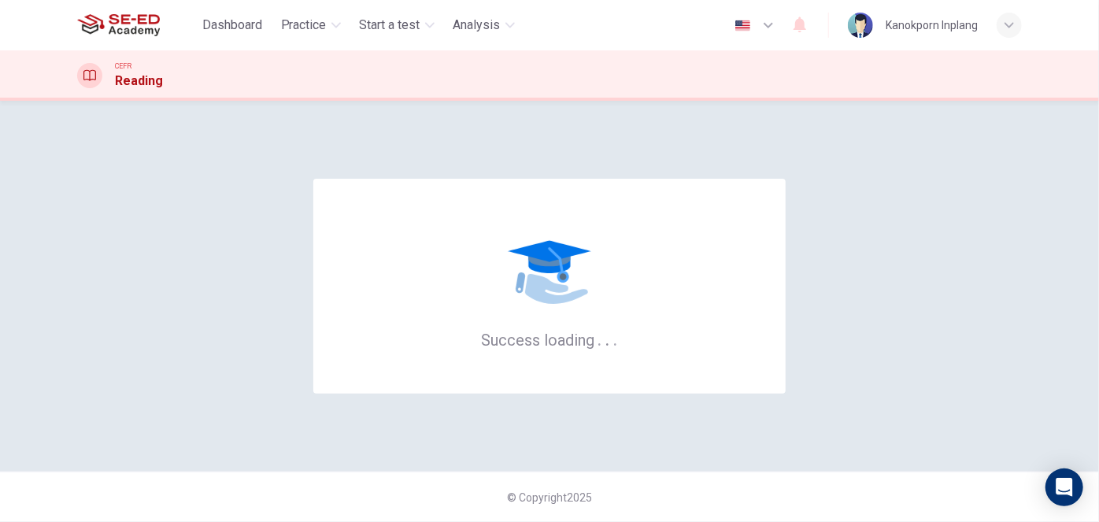 The height and width of the screenshot is (522, 1099). I want to click on img: en, so click(743, 25).